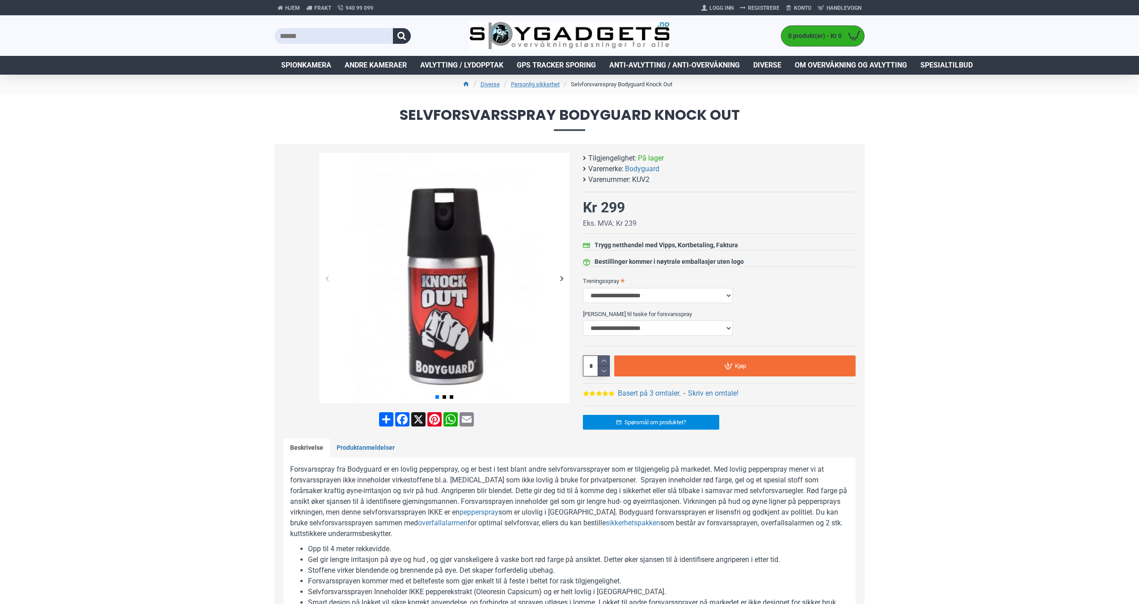 This screenshot has width=1139, height=604. What do you see at coordinates (451, 397) in the screenshot?
I see `span: Go to slide 3` at bounding box center [451, 397].